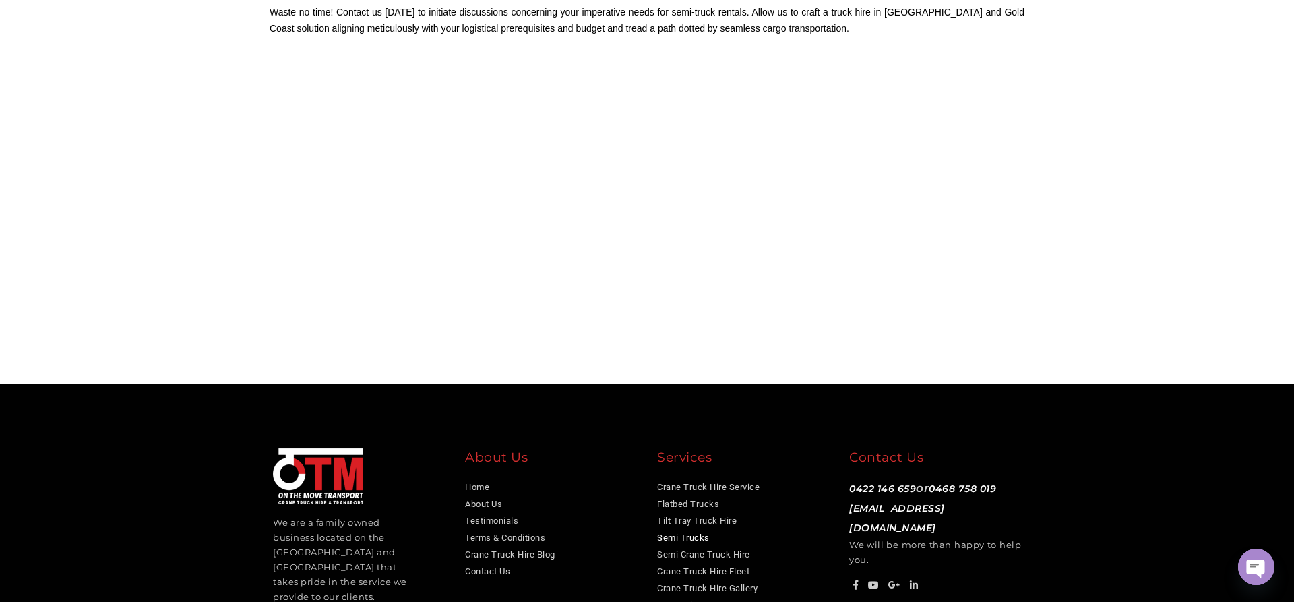 Image resolution: width=1294 pixels, height=602 pixels. What do you see at coordinates (505, 537) in the screenshot?
I see `a: Terms & Conditions` at bounding box center [505, 537].